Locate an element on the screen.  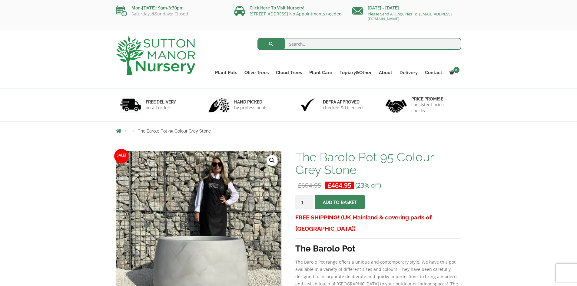
button: Add to basket is located at coordinates (340, 202).